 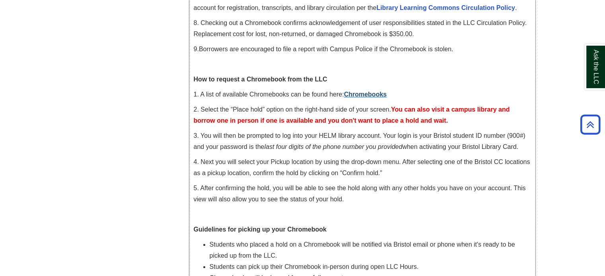 I want to click on span: Students who placed a hold on a Chromebook will be notified via Bristol email or phone when it's ..., so click(x=362, y=250).